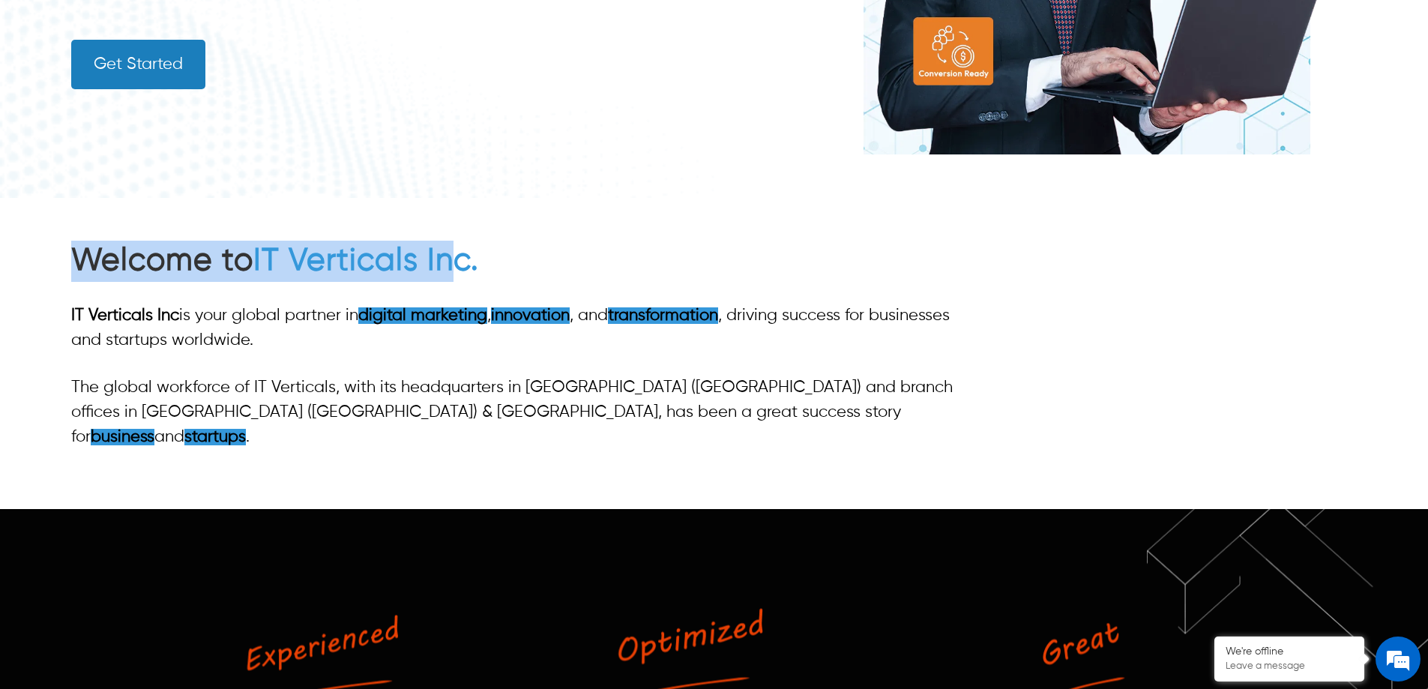 This screenshot has width=1428, height=689. I want to click on h2: Welcome to, so click(521, 261).